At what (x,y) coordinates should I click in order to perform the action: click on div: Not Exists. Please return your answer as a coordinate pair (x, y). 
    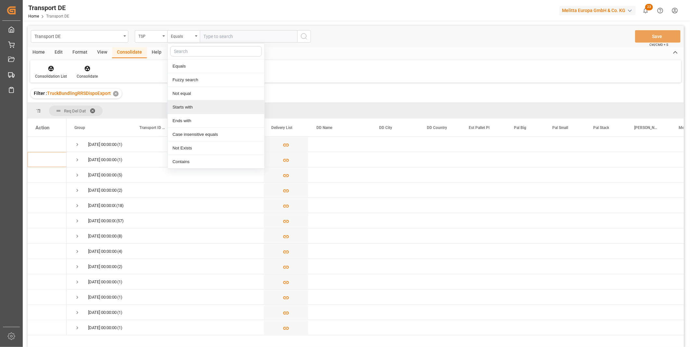
    Looking at the image, I should click on (216, 148).